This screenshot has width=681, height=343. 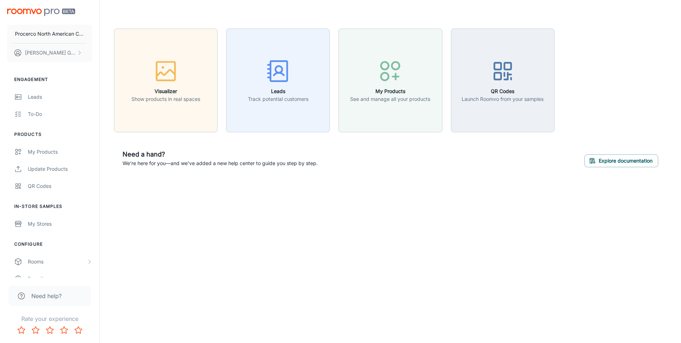 I want to click on h6: Visualizer, so click(x=166, y=91).